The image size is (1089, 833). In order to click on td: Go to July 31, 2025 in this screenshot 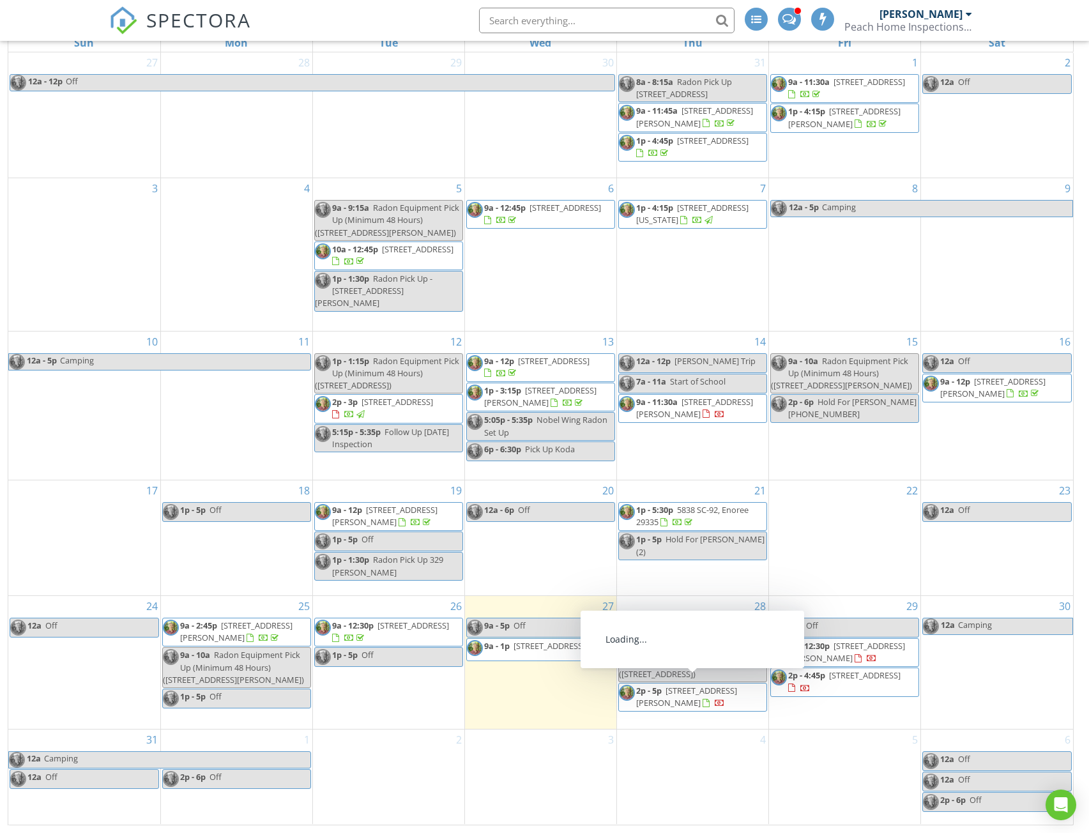, I will do `click(693, 115)`.